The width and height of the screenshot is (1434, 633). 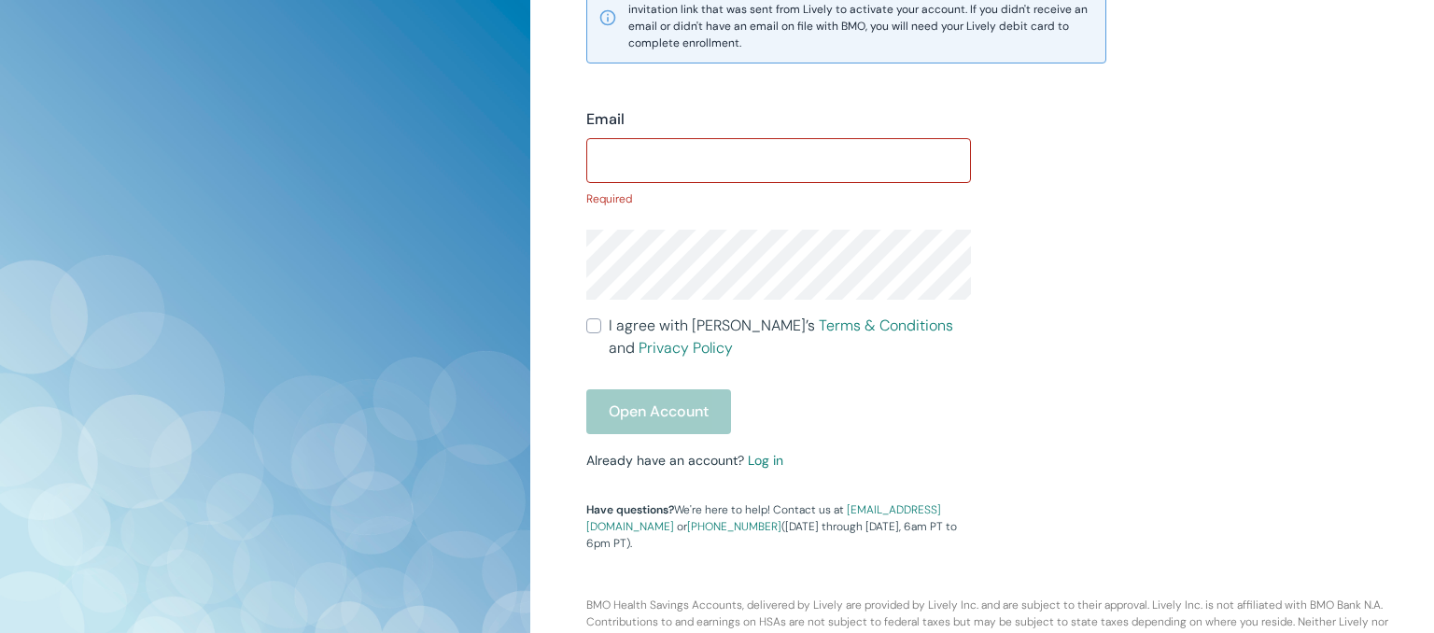 What do you see at coordinates (766, 460) in the screenshot?
I see `a: Log in` at bounding box center [766, 460].